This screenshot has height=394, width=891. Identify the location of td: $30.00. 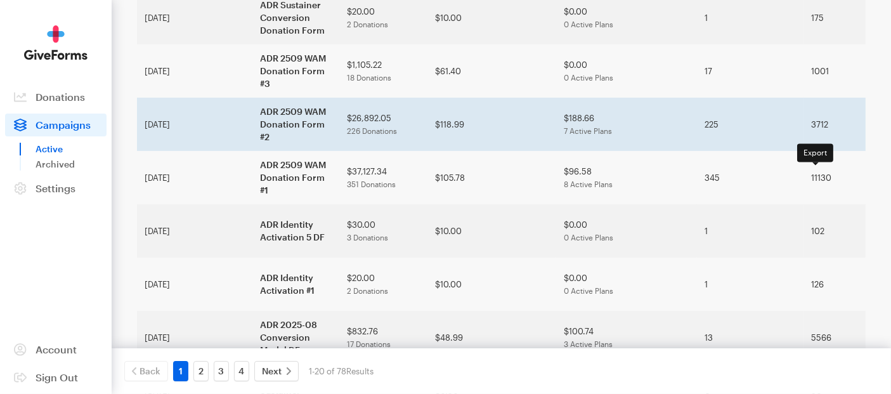
(383, 231).